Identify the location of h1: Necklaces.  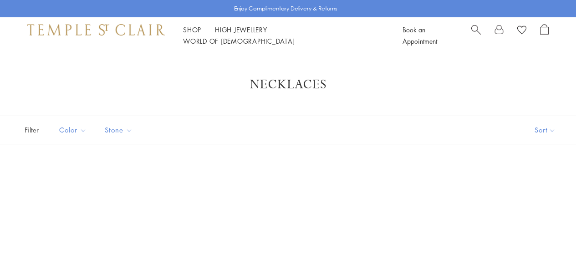
(288, 85).